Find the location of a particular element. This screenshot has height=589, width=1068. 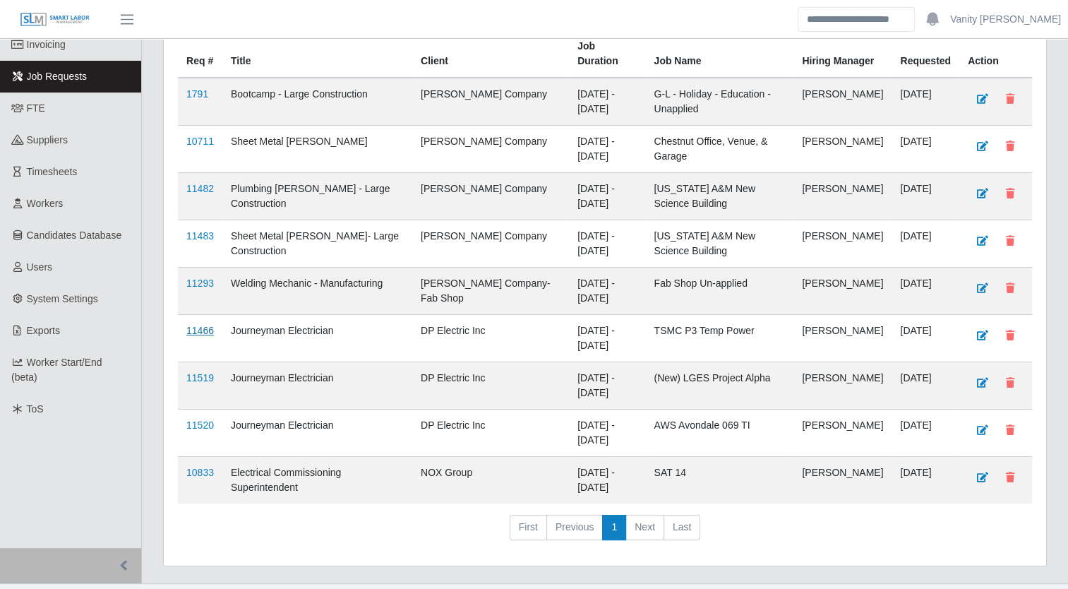

td: Welding Mechanic - Manufacturing is located at coordinates (317, 291).